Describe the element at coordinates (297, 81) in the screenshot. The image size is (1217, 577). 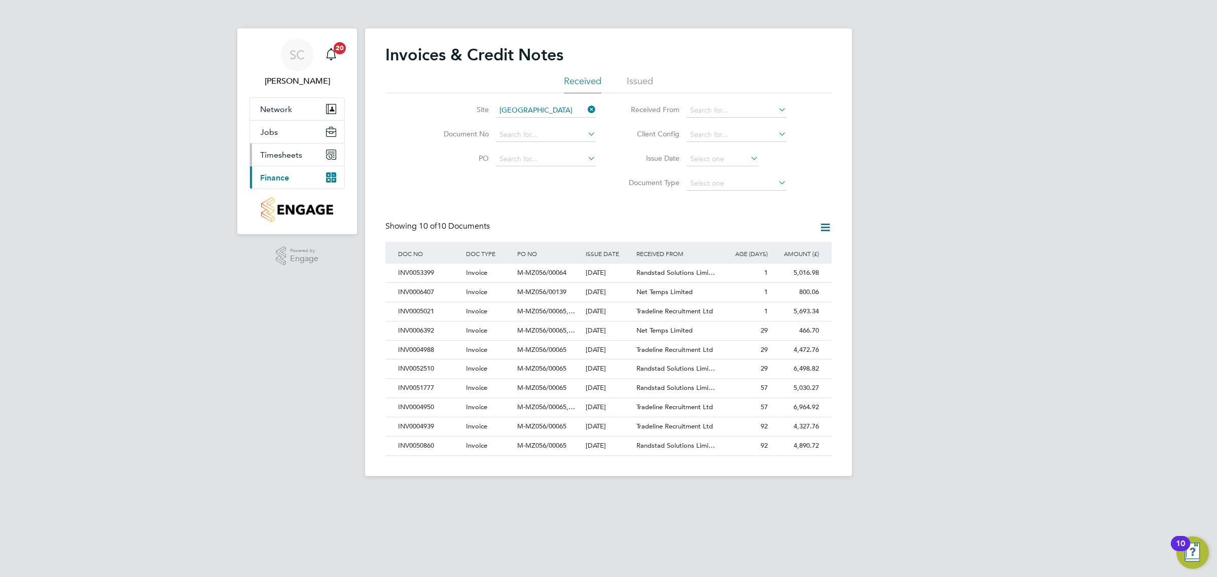
I see `span: Sam Carter` at that location.